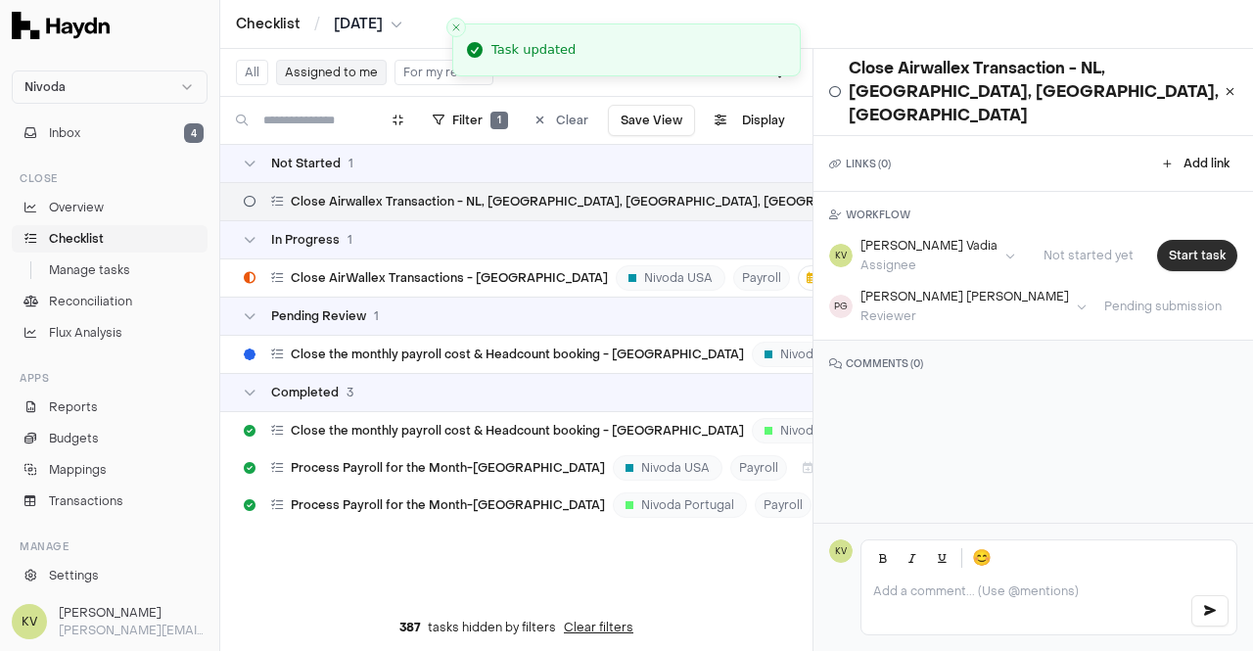  I want to click on a: Budgets, so click(110, 439).